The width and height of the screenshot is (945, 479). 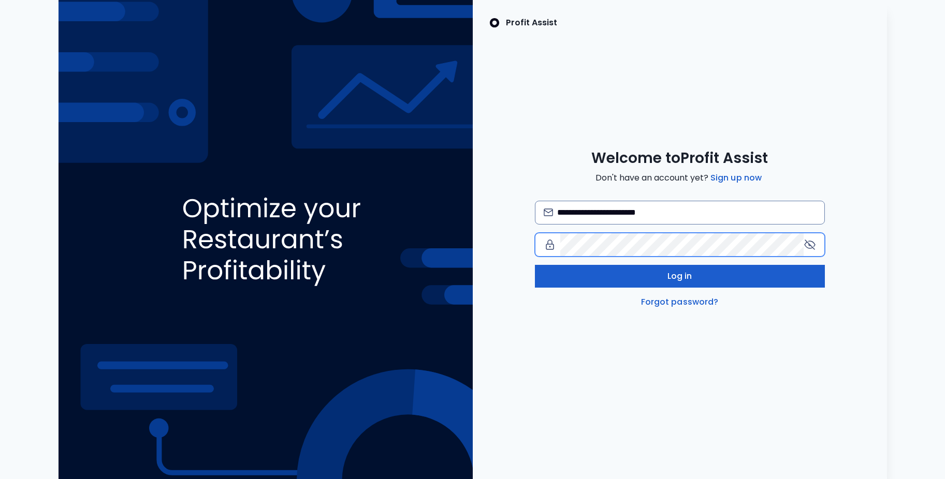 What do you see at coordinates (494, 23) in the screenshot?
I see `img: SpotOn Logo` at bounding box center [494, 23].